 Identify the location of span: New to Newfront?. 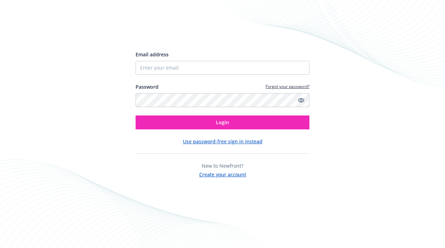
(223, 166).